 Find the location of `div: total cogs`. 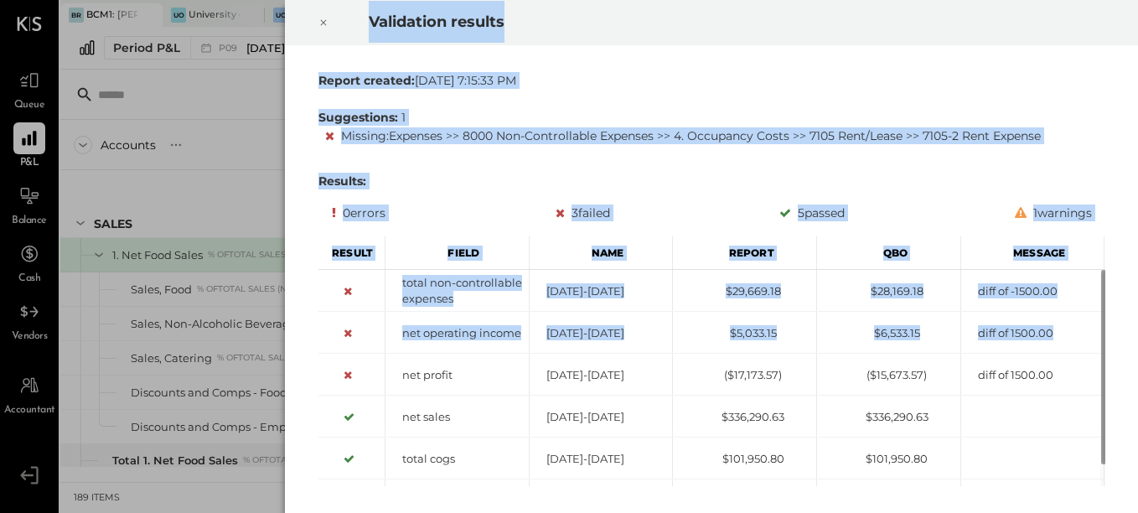

div: total cogs is located at coordinates (457, 458).